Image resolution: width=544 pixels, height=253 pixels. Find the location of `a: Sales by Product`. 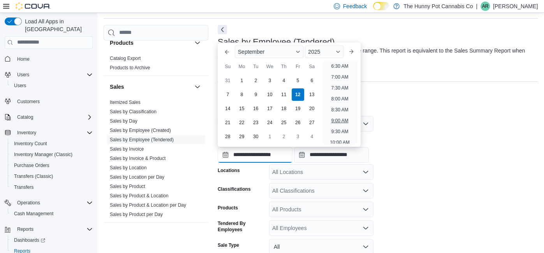

a: Sales by Product is located at coordinates (127, 187).